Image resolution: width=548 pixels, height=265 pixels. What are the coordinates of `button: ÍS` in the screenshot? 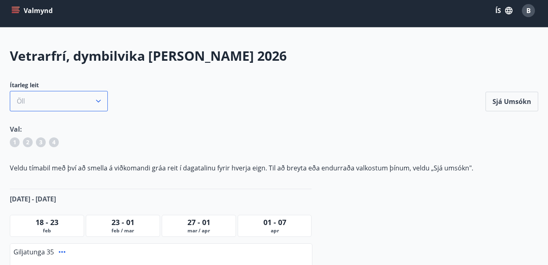 It's located at (504, 11).